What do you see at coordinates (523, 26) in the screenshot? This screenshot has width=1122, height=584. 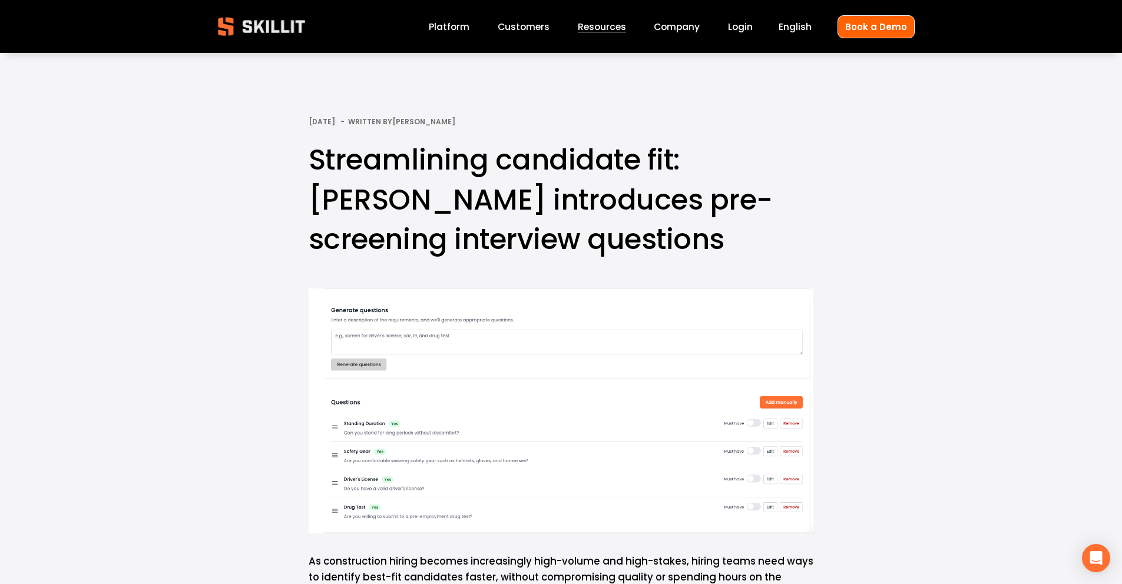 I see `a: Customers` at bounding box center [523, 26].